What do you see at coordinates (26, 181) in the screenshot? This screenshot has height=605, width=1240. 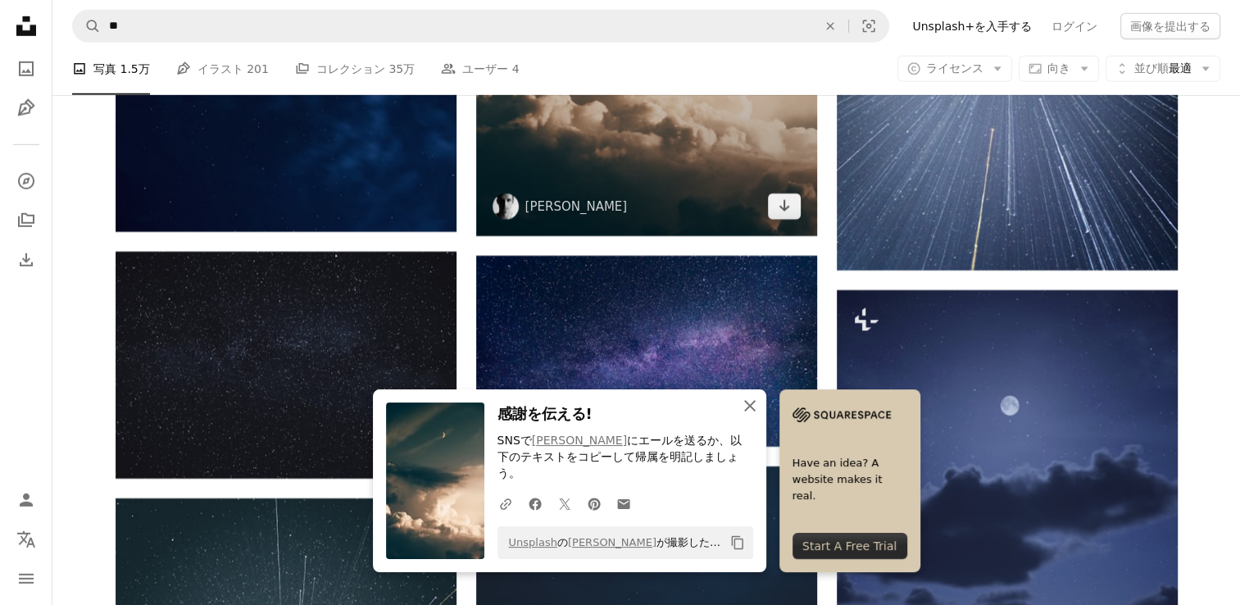 I see `a: 探す` at bounding box center [26, 181].